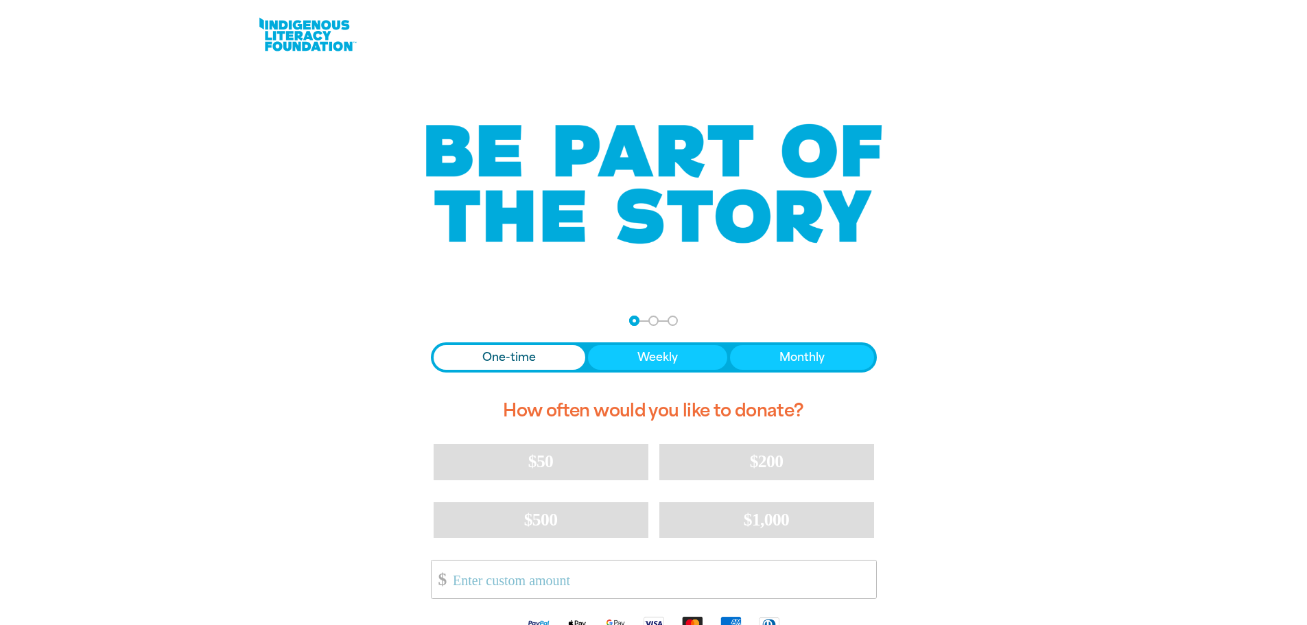 This screenshot has width=1307, height=625. What do you see at coordinates (541, 519) in the screenshot?
I see `span: $500` at bounding box center [541, 519].